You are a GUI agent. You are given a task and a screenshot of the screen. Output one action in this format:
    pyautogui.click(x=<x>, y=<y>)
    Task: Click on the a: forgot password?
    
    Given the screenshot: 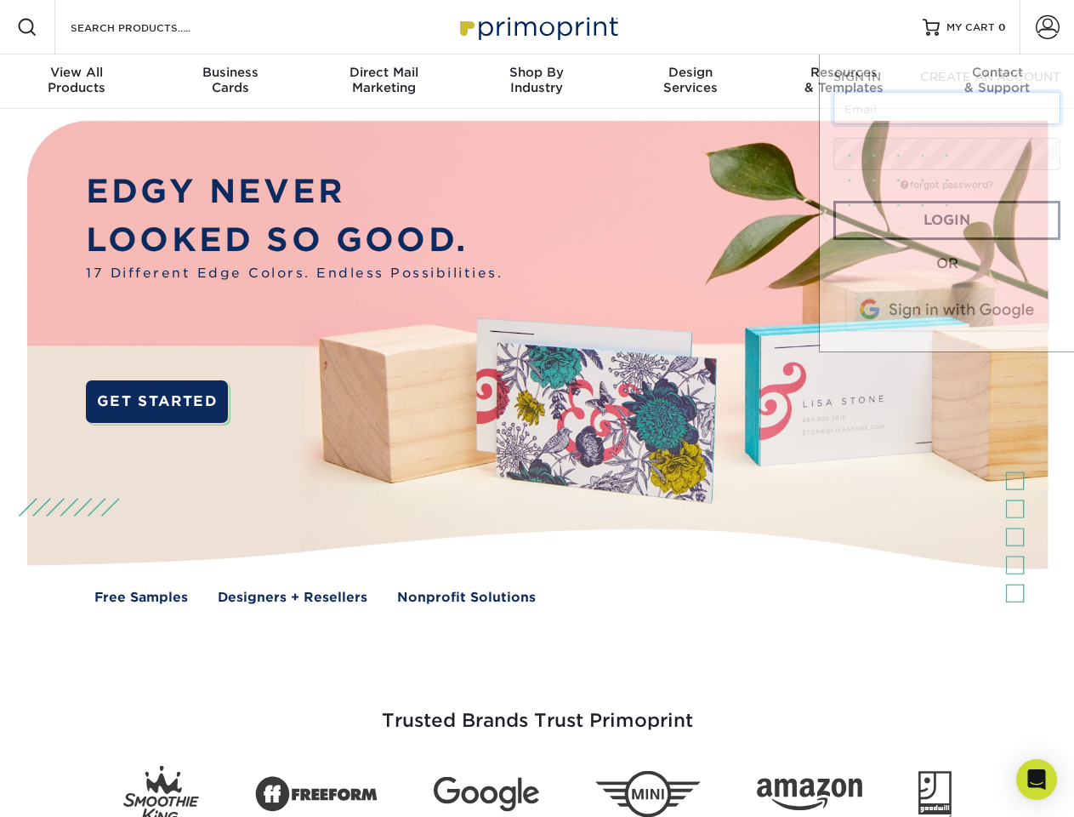 What is the action you would take?
    pyautogui.click(x=947, y=185)
    